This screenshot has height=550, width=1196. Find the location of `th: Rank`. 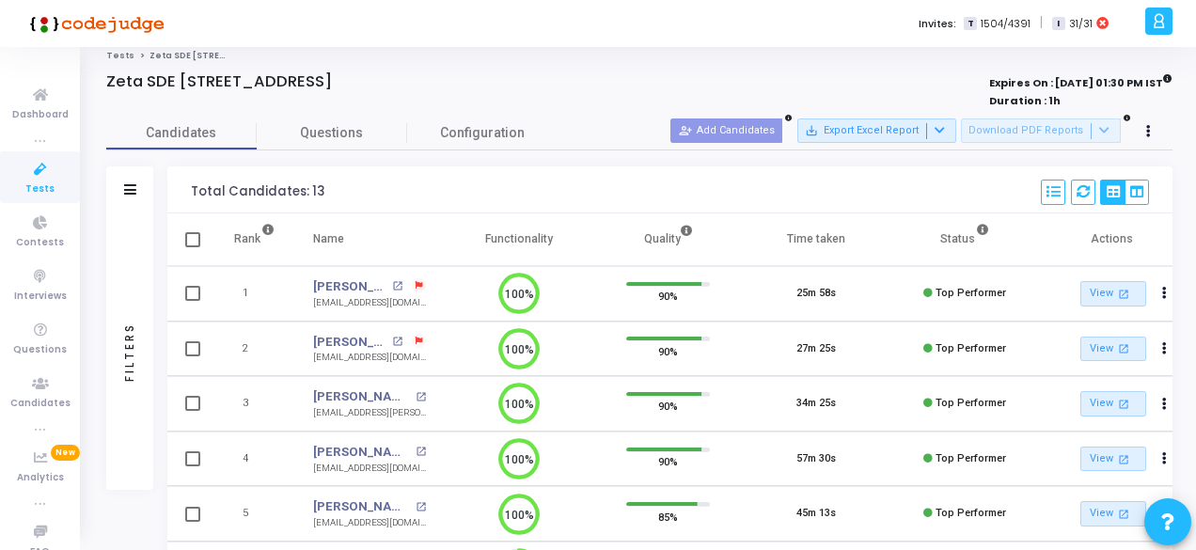

th: Rank is located at coordinates (254, 240).